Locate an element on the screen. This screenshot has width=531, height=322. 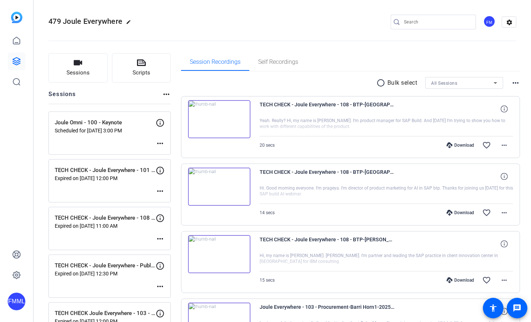
button: Sessions is located at coordinates (78, 68).